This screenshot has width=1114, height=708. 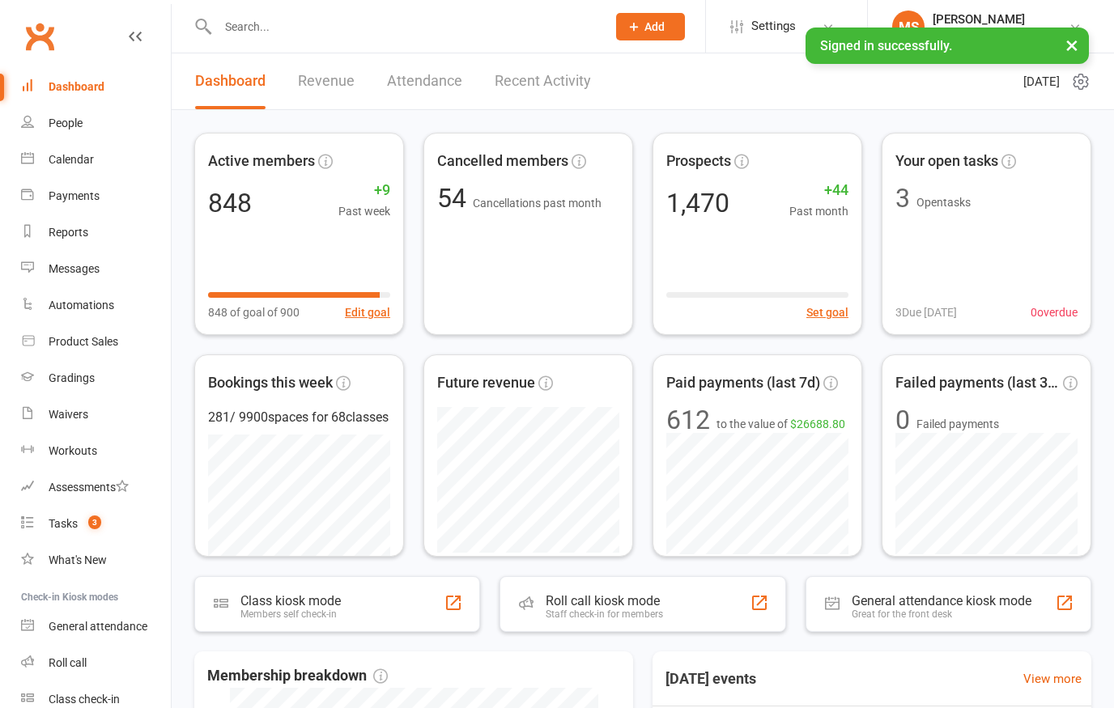 What do you see at coordinates (96, 378) in the screenshot?
I see `a: Gradings` at bounding box center [96, 378].